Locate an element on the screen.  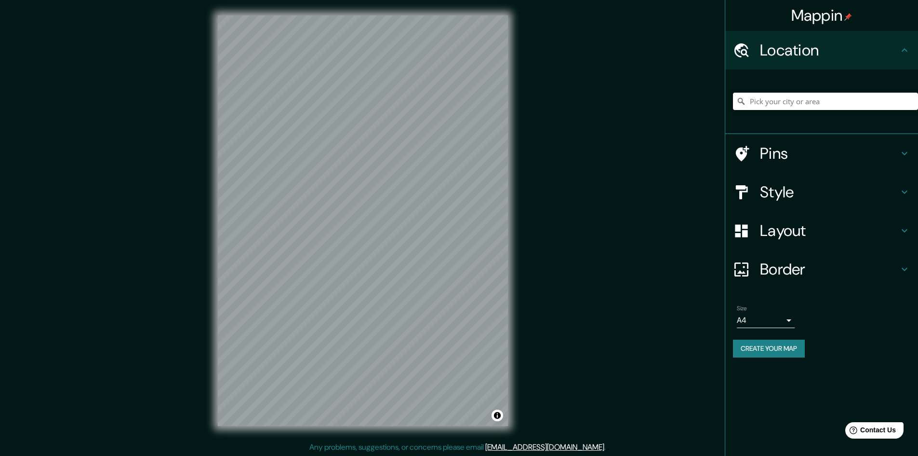
button: Toggle attribution is located at coordinates (498, 415).